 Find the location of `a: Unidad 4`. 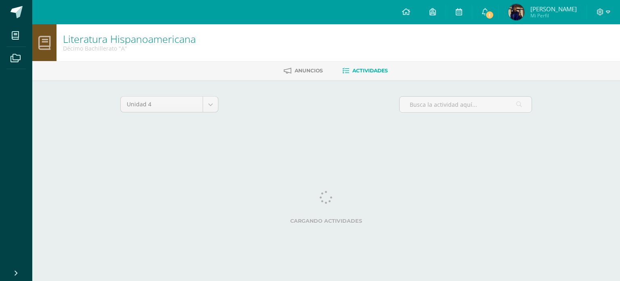

a: Unidad 4 is located at coordinates (169, 104).